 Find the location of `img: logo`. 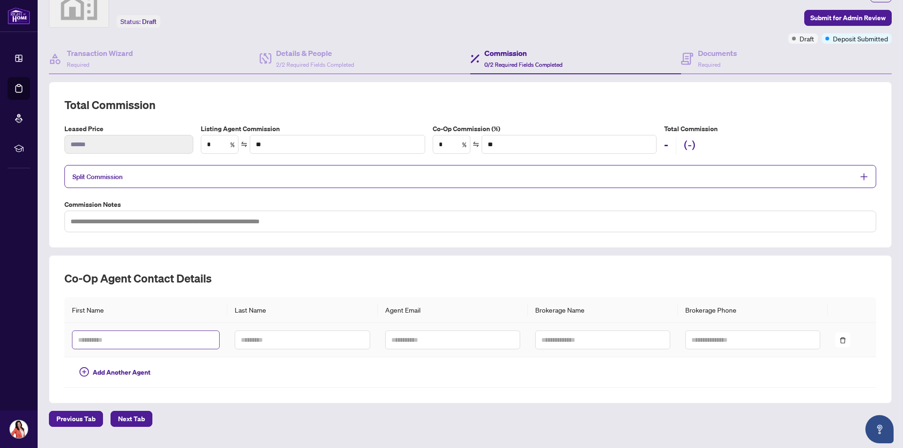

img: logo is located at coordinates (19, 16).